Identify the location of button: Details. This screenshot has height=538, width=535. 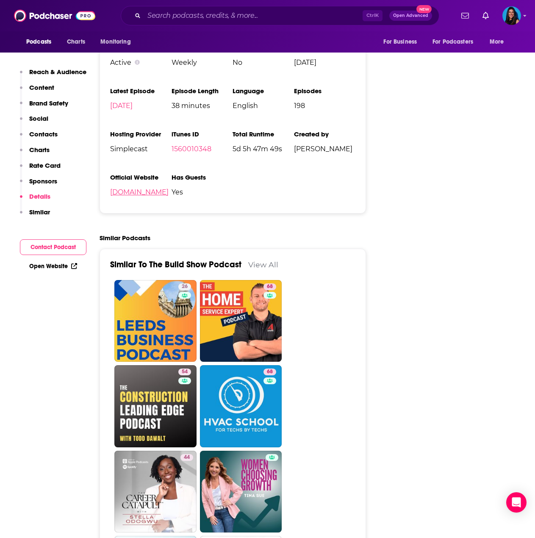
(35, 200).